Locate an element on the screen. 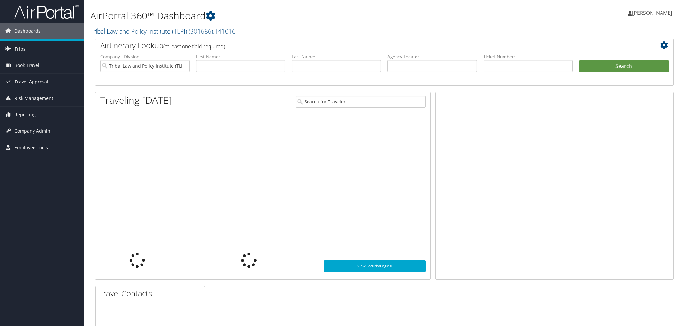 Image resolution: width=685 pixels, height=326 pixels. label: Last Name: is located at coordinates (336, 57).